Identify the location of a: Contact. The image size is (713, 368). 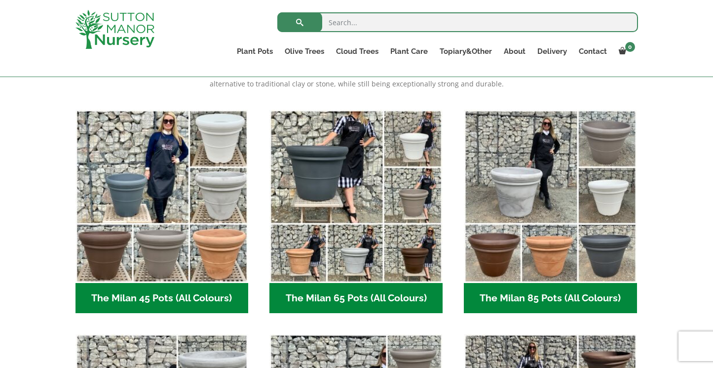
(593, 51).